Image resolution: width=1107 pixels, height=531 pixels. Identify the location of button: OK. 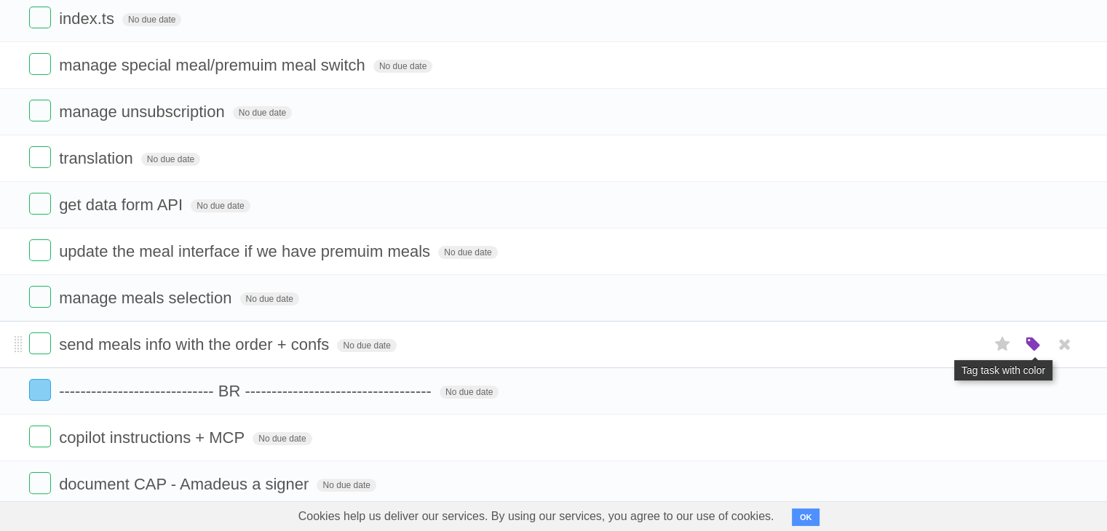
(806, 518).